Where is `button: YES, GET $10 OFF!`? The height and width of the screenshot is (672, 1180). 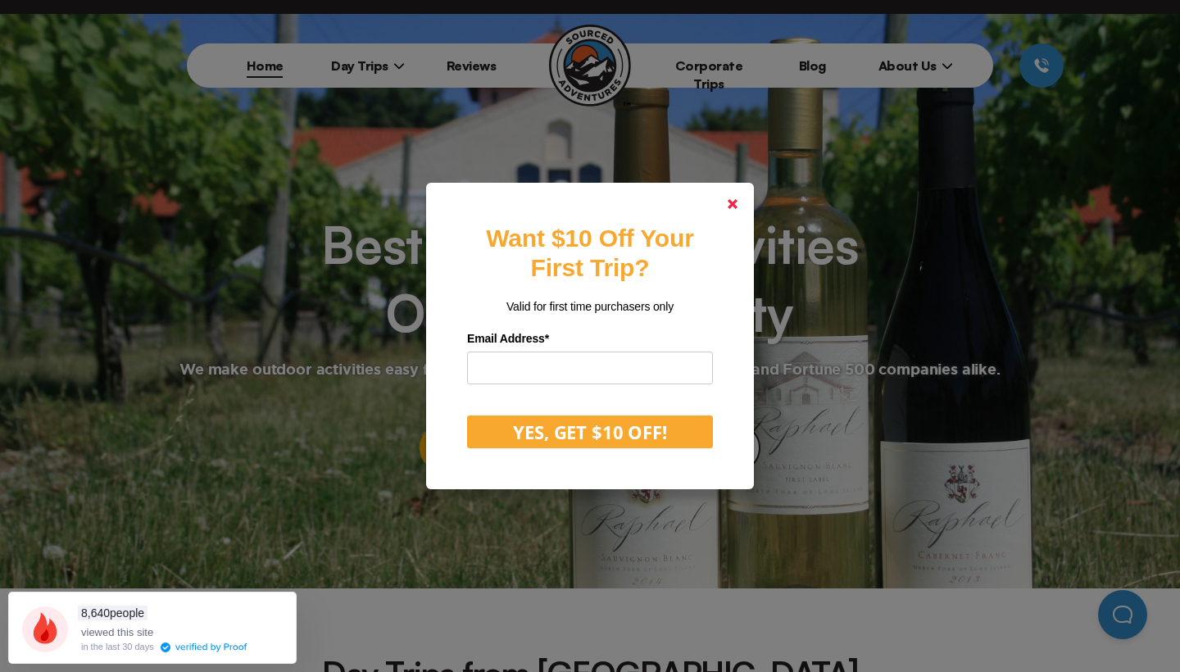 button: YES, GET $10 OFF! is located at coordinates (590, 432).